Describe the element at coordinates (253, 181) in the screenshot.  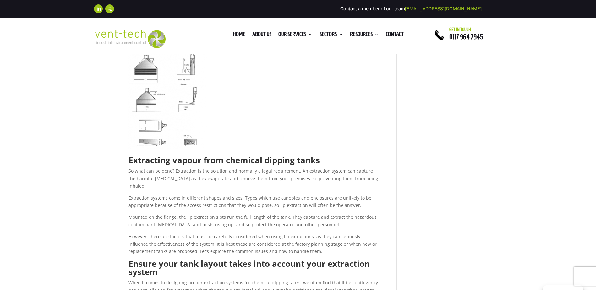
I see `p: So what can be done? Extraction is the solution and normally a legal requirement. An extraction s...` at that location.